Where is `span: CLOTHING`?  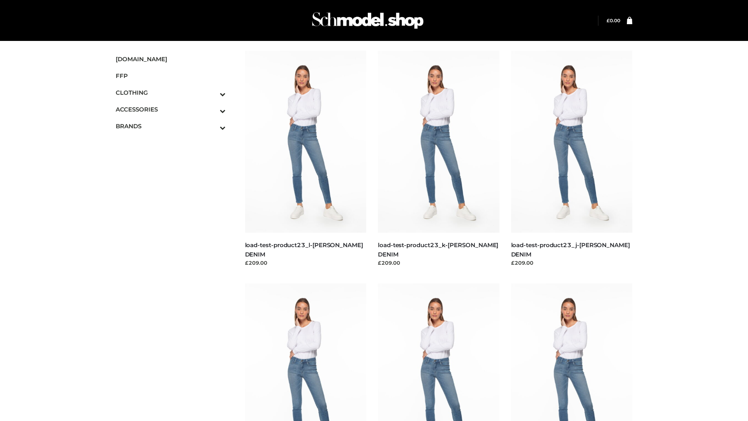 span: CLOTHING is located at coordinates (171, 92).